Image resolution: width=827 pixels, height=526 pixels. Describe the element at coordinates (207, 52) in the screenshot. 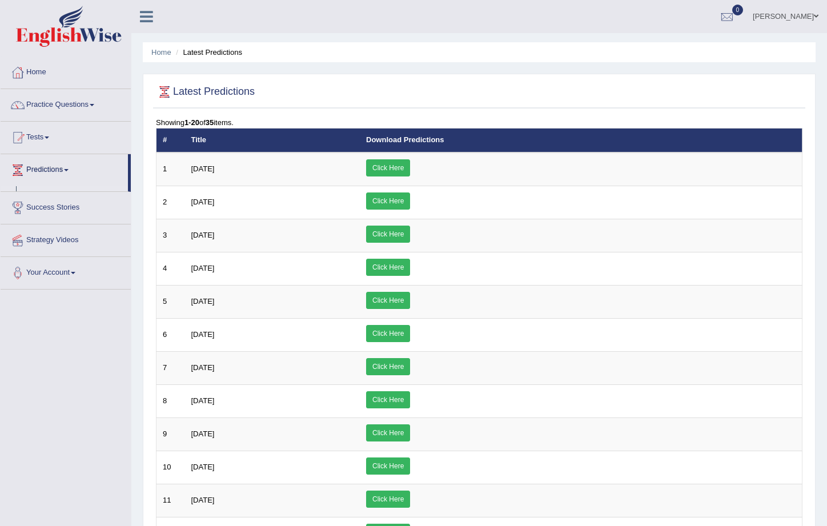

I see `li: Latest Predictions` at that location.